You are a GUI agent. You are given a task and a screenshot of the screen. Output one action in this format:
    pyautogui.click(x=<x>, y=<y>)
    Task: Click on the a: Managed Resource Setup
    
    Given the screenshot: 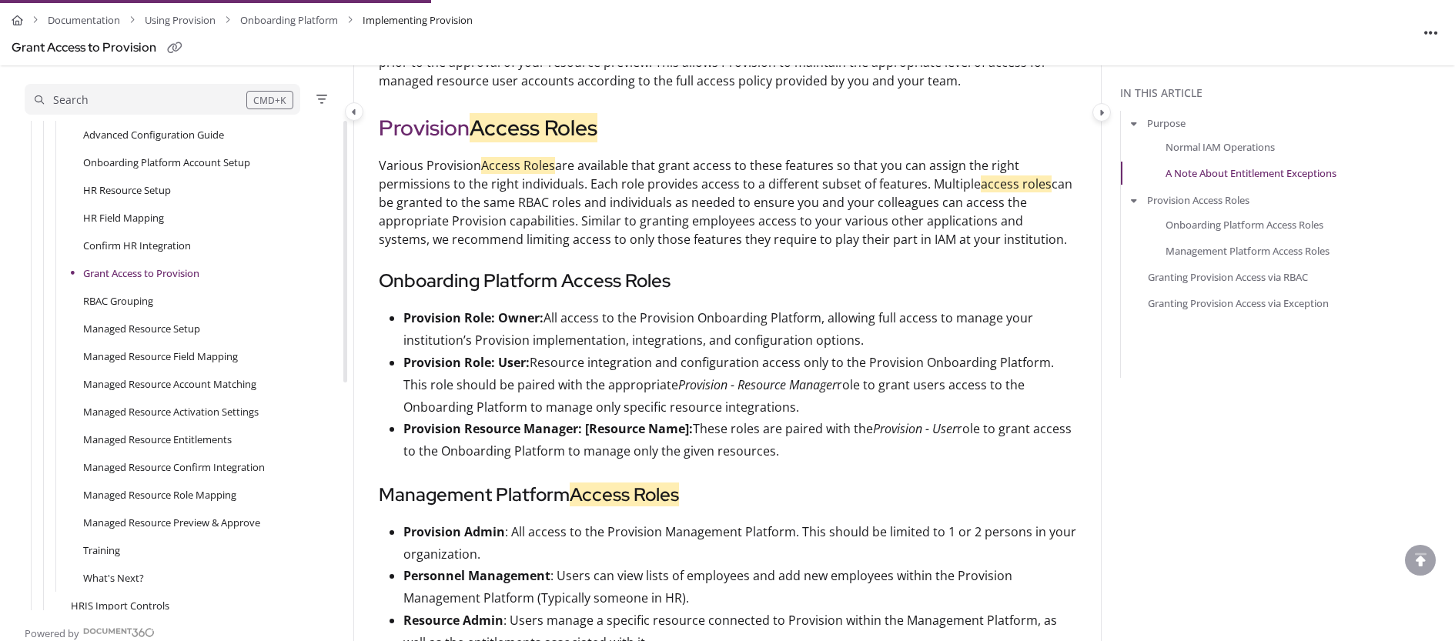 What is the action you would take?
    pyautogui.click(x=142, y=329)
    